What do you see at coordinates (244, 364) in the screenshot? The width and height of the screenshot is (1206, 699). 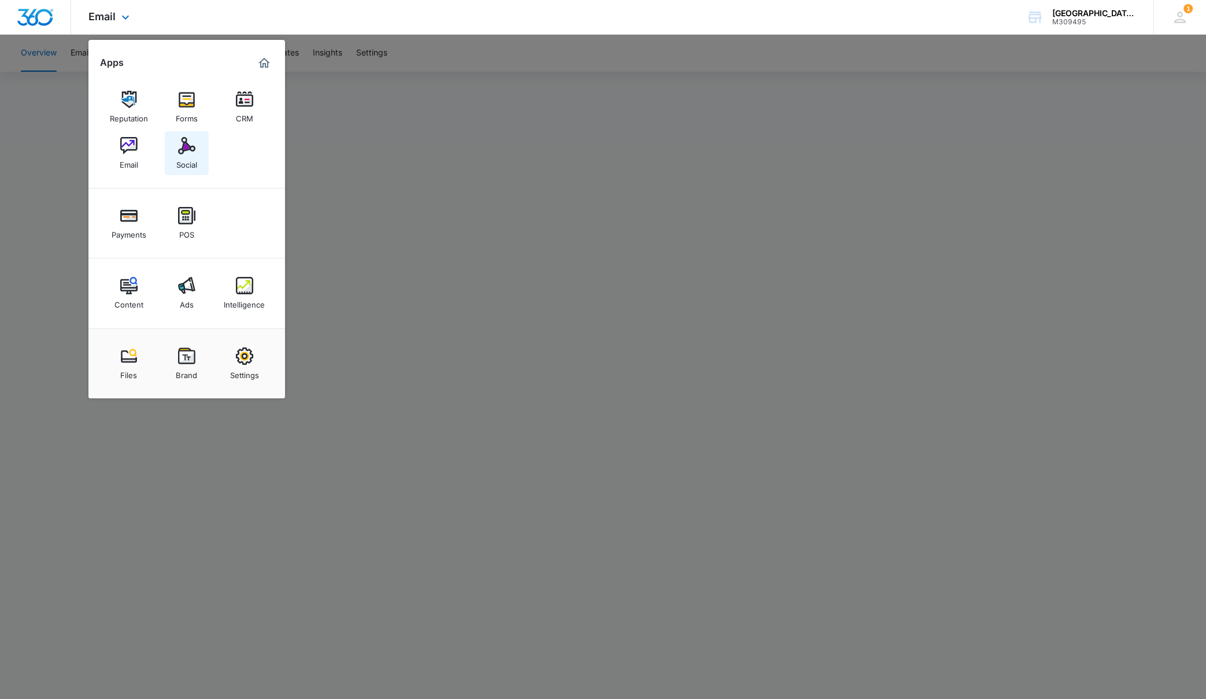 I see `a: Settings` at bounding box center [244, 364].